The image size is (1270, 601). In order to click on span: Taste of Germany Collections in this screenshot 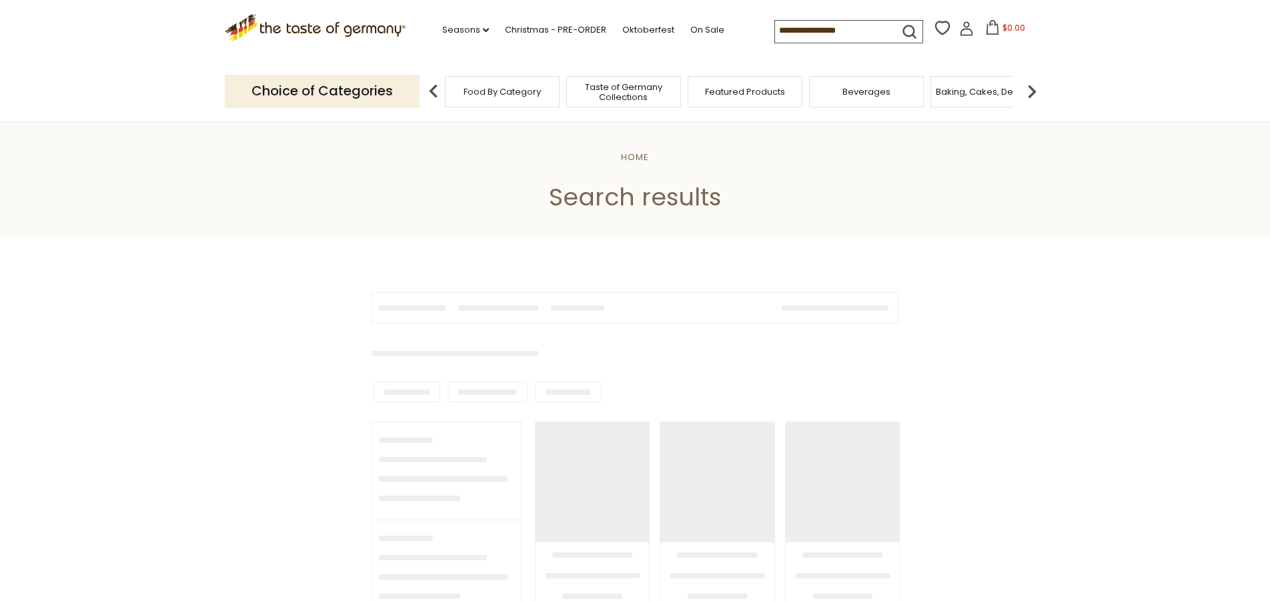, I will do `click(624, 92)`.